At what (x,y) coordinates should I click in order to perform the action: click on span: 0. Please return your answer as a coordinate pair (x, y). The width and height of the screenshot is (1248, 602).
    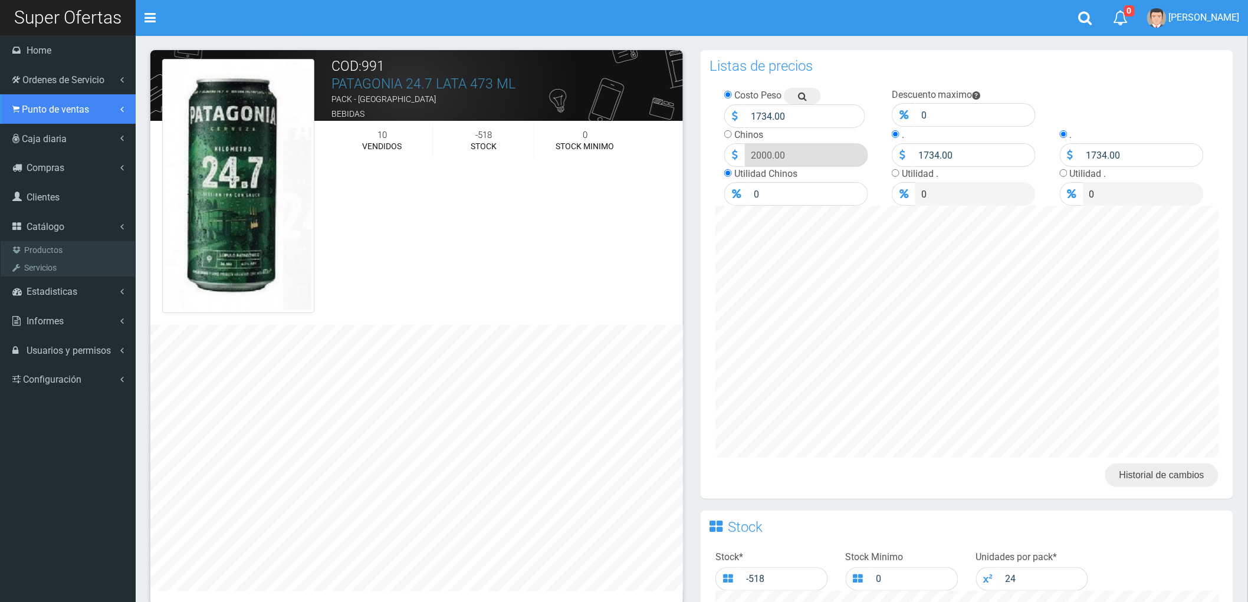
    Looking at the image, I should click on (1130, 11).